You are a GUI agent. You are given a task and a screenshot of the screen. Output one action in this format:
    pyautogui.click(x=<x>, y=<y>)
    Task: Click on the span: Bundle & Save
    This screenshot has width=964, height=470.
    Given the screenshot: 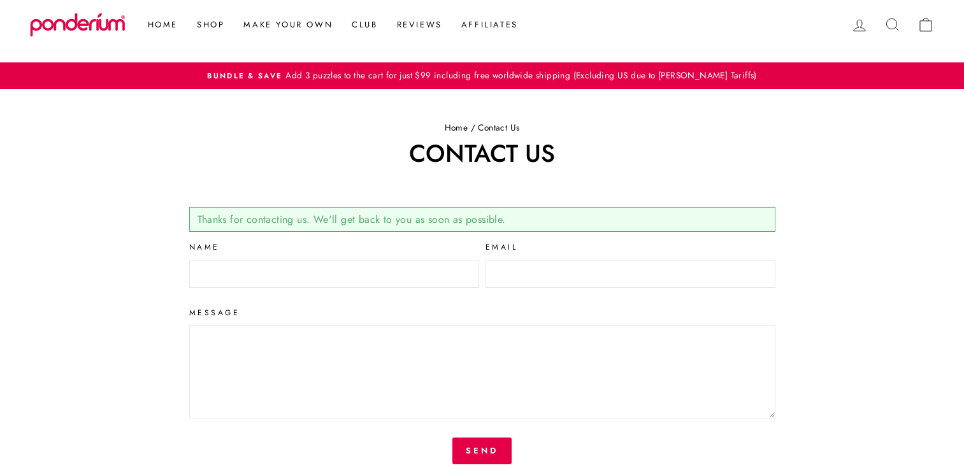 What is the action you would take?
    pyautogui.click(x=245, y=76)
    